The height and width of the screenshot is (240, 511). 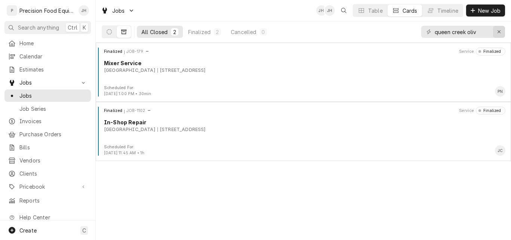 I want to click on span: Pricebook, so click(x=48, y=186).